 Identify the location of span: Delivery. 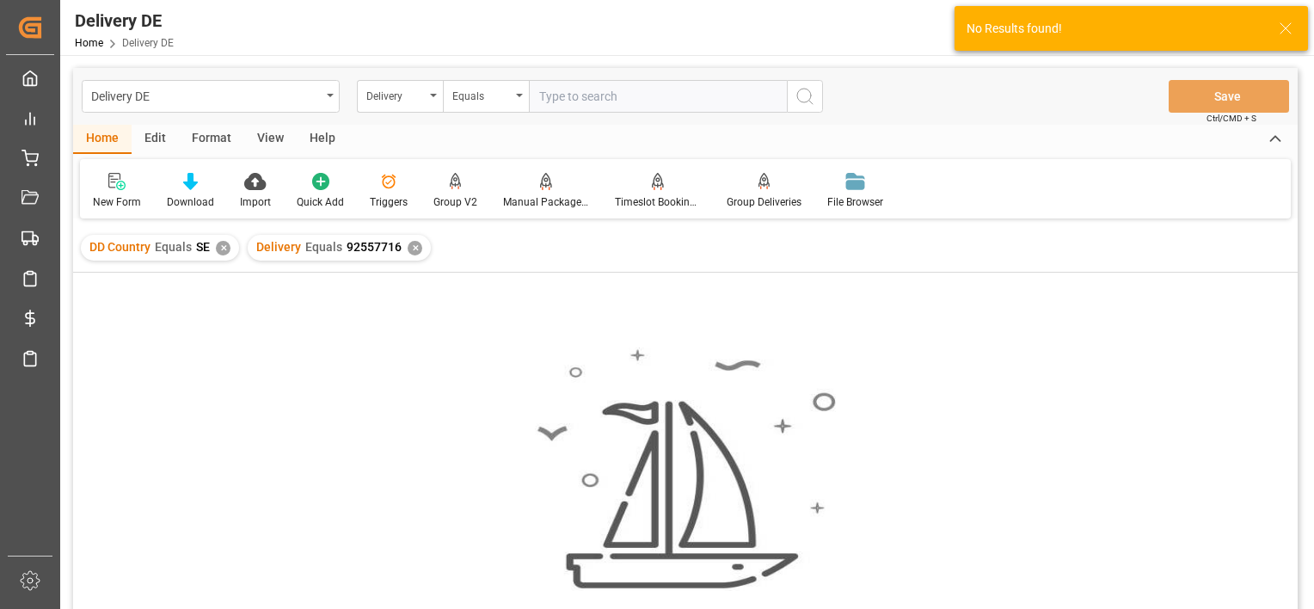
(279, 247).